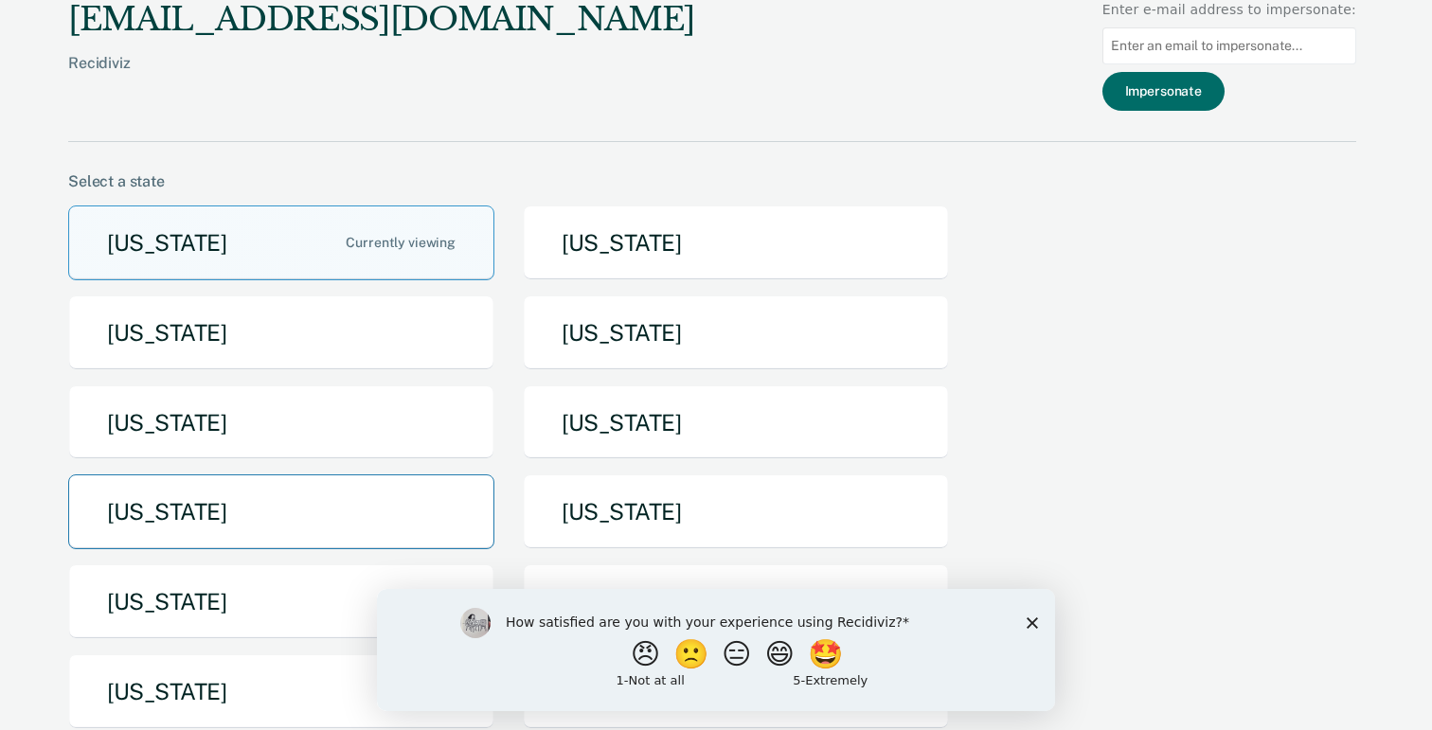  Describe the element at coordinates (450, 65) in the screenshot. I see `button: 5` at that location.